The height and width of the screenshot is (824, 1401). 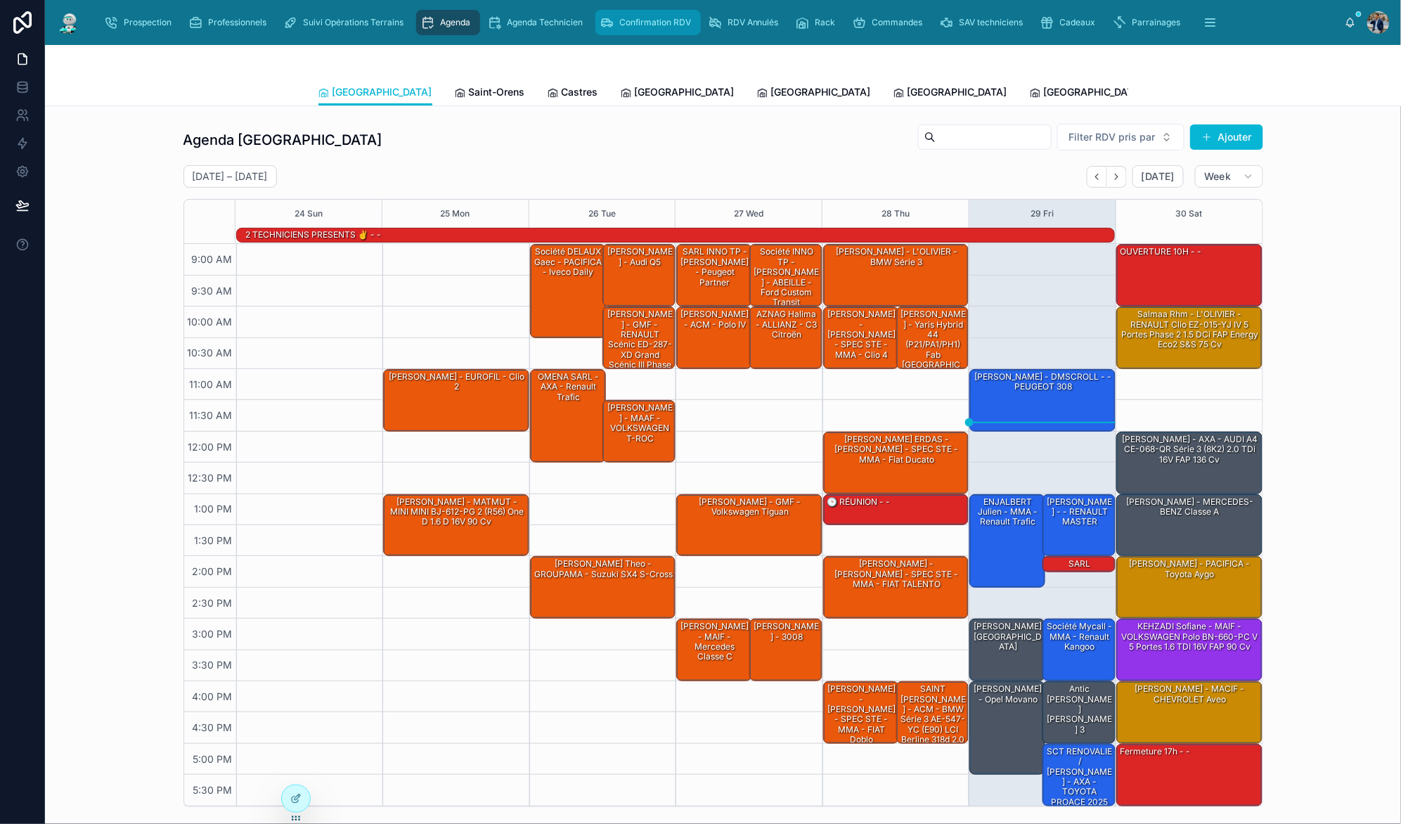 What do you see at coordinates (655, 22) in the screenshot?
I see `span: Confirmation RDV` at bounding box center [655, 22].